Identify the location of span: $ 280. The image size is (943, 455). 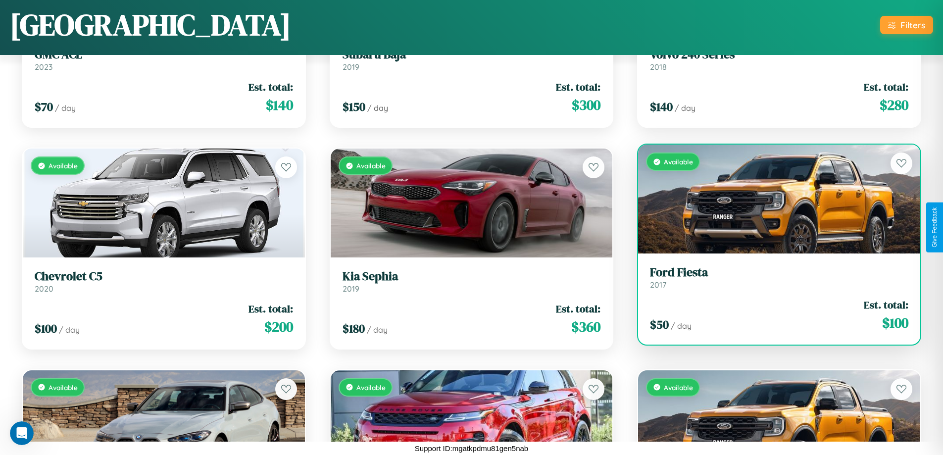
(894, 105).